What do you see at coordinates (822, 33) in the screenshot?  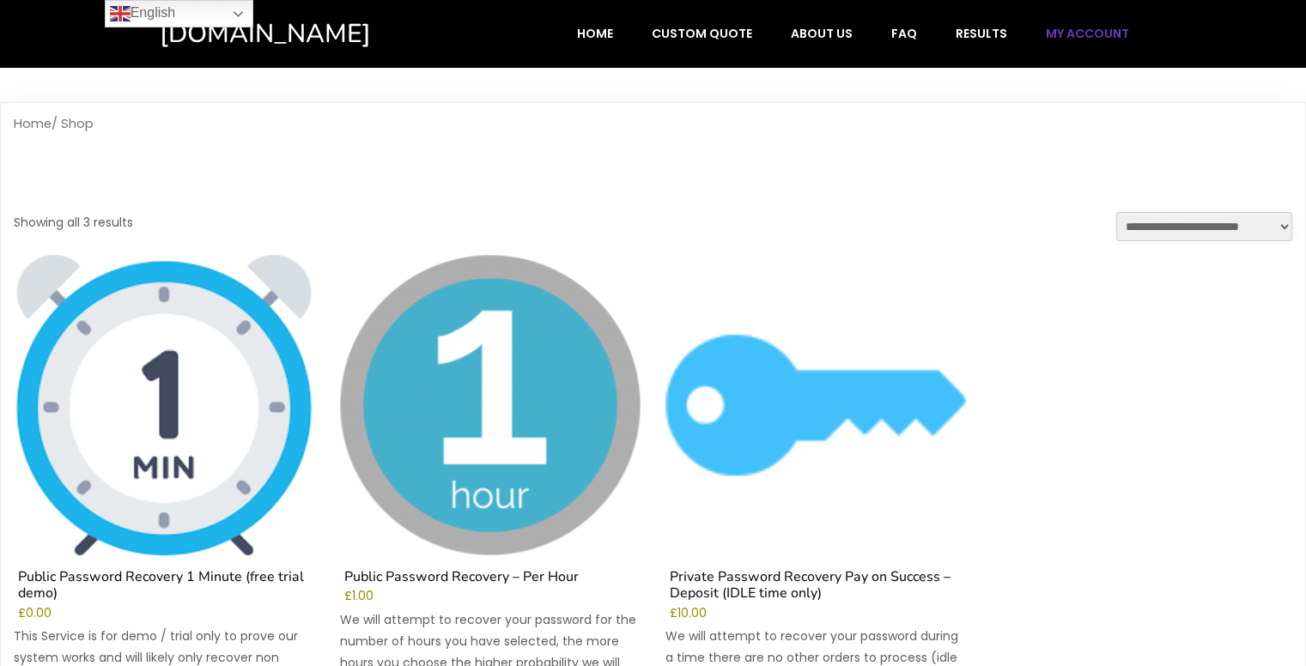 I see `span: About Us` at bounding box center [822, 33].